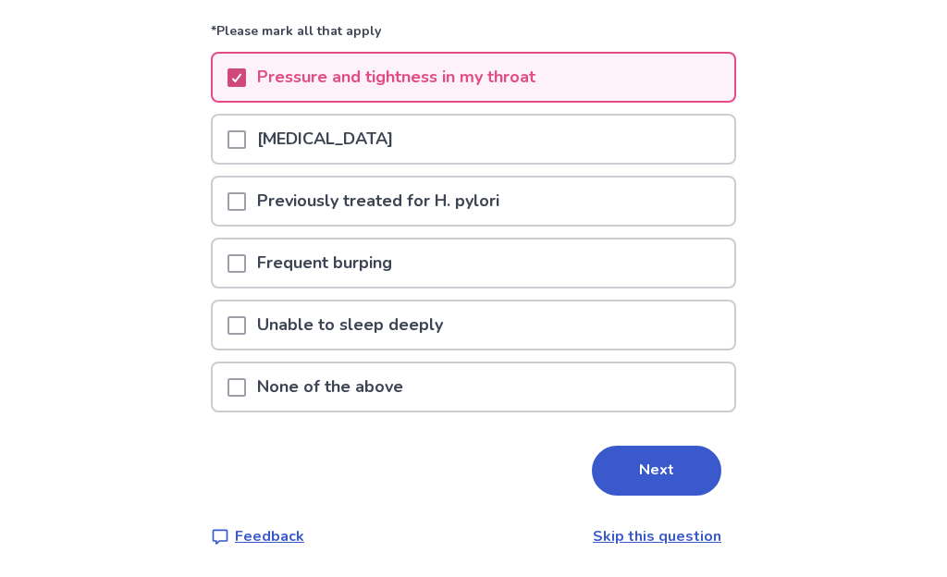 This screenshot has height=577, width=947. Describe the element at coordinates (330, 387) in the screenshot. I see `p: None of the above` at that location.